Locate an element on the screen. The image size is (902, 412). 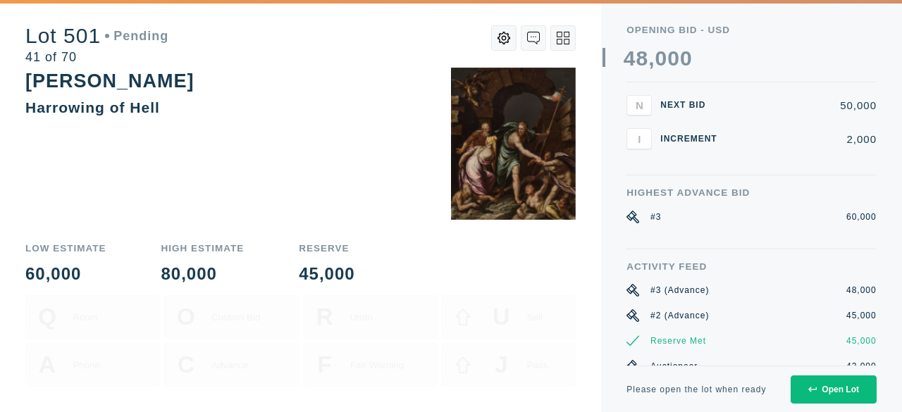
div: Opening bid - USD is located at coordinates (751, 30).